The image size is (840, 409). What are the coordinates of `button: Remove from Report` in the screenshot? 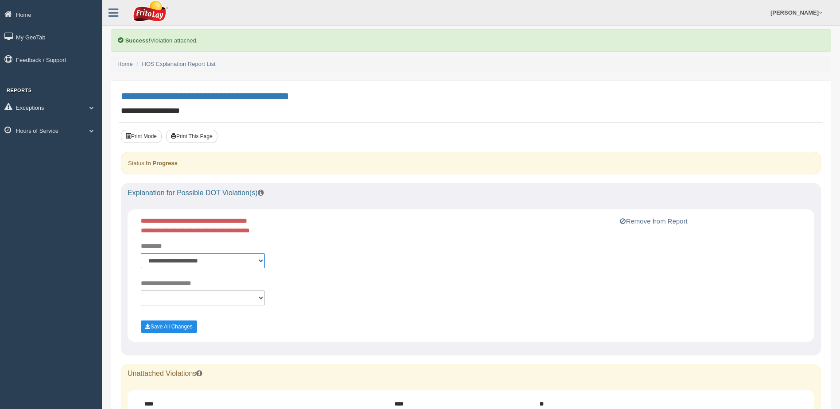 It's located at (653, 221).